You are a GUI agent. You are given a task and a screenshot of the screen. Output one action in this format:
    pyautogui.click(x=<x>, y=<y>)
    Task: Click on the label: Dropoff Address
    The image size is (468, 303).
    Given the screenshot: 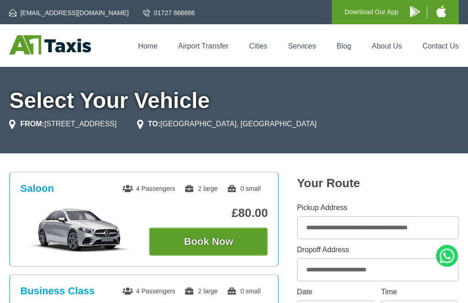 What is the action you would take?
    pyautogui.click(x=378, y=250)
    